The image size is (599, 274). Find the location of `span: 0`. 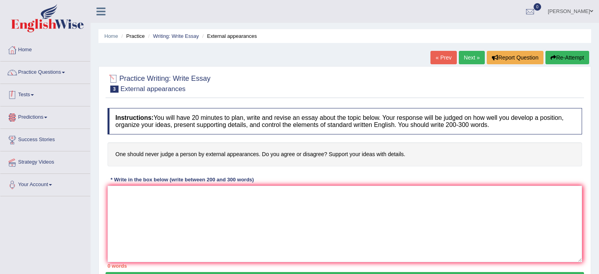

span: 0 is located at coordinates (538, 7).